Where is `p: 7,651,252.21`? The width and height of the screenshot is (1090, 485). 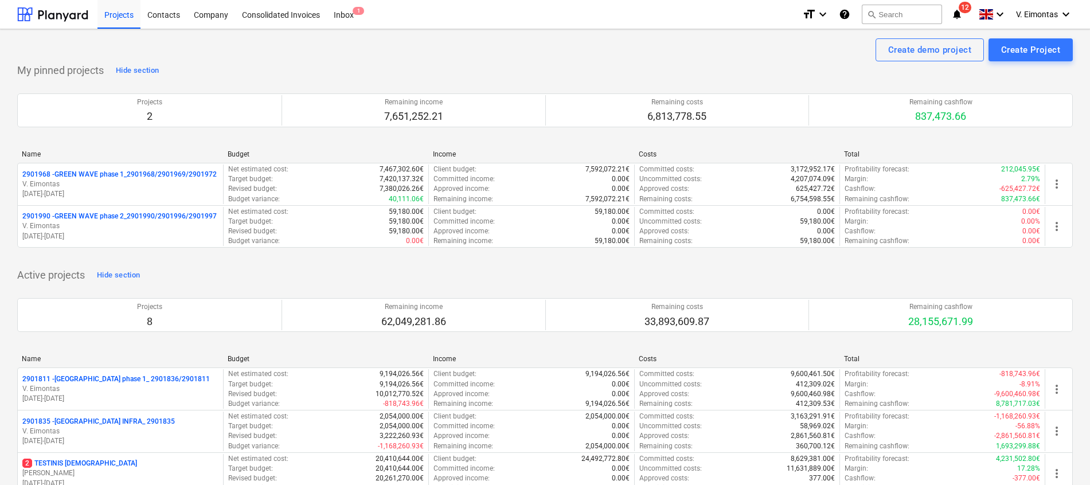
p: 7,651,252.21 is located at coordinates (413, 116).